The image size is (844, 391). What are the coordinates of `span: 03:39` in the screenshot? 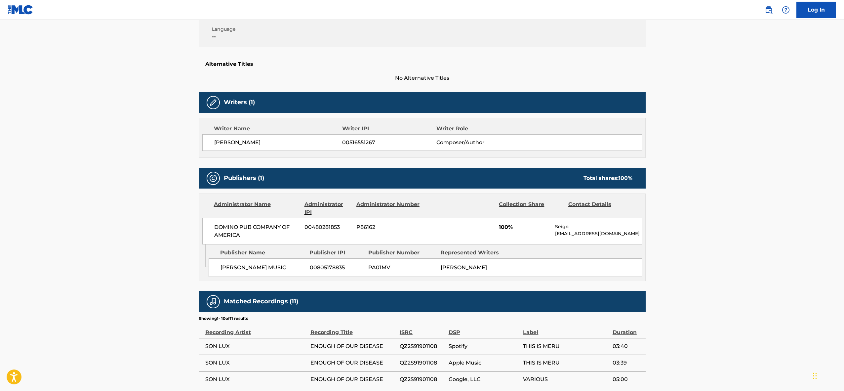 It's located at (628, 363).